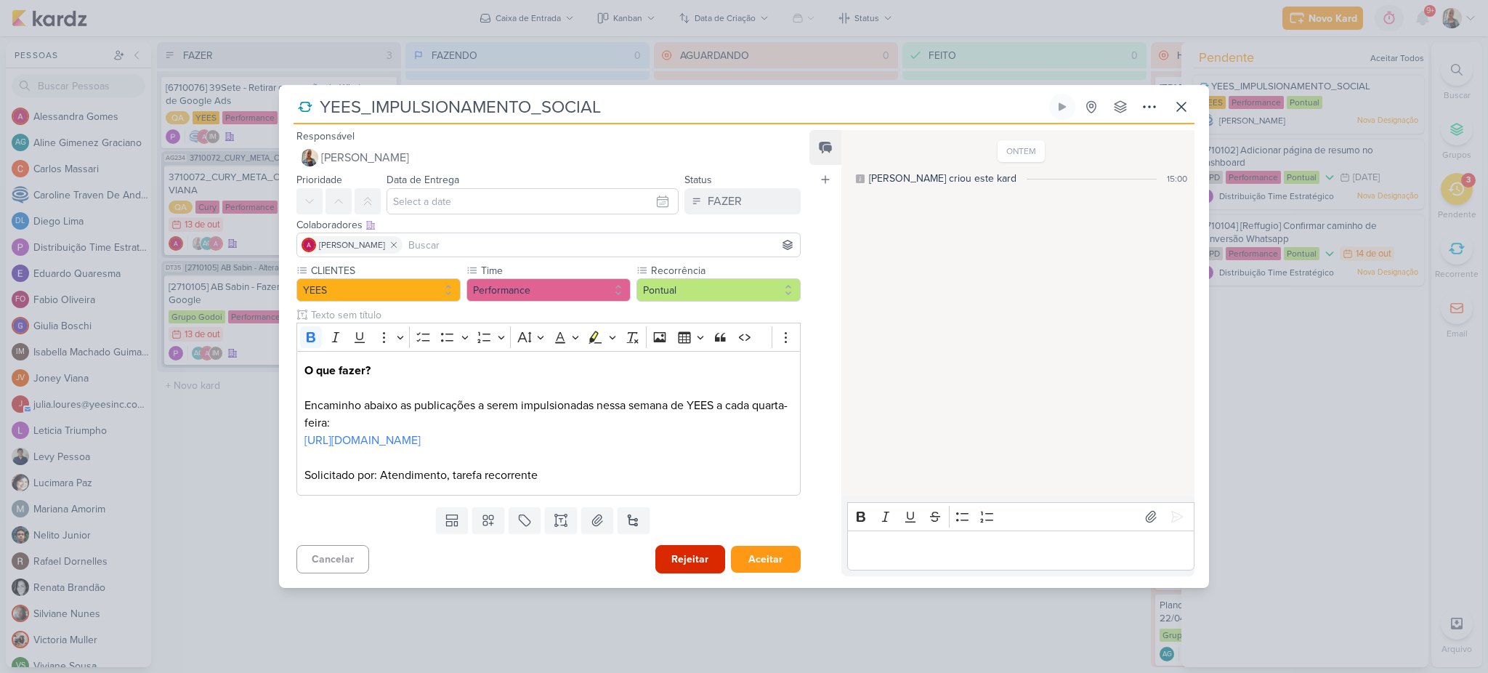 Image resolution: width=1488 pixels, height=673 pixels. I want to click on img: Iara Santos, so click(310, 158).